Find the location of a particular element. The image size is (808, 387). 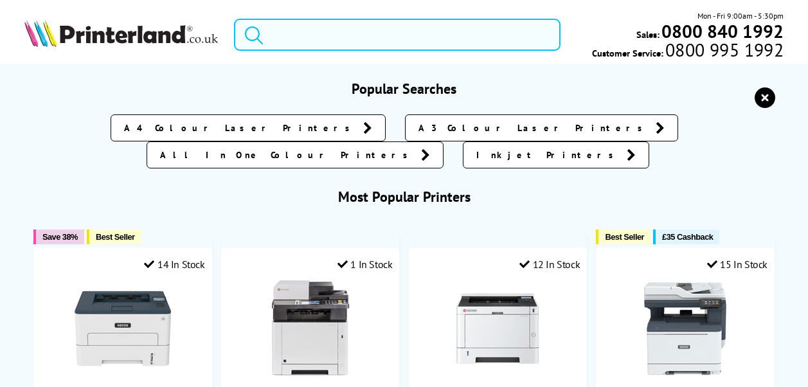

span: Inkjet Printers is located at coordinates (548, 155).